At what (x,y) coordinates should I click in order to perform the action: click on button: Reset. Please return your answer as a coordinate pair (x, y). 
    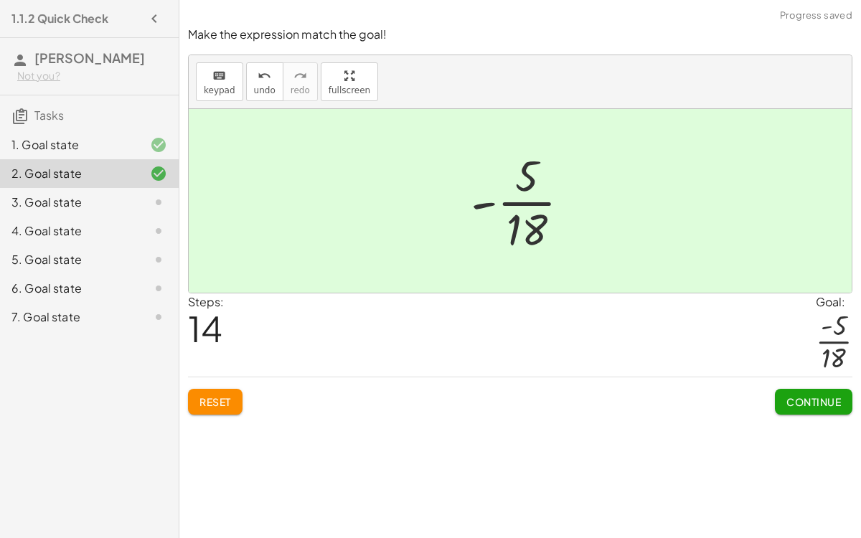
    Looking at the image, I should click on (215, 402).